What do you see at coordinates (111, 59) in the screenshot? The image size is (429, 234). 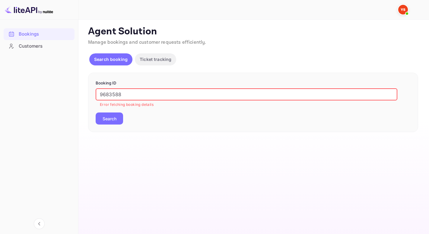 I see `p: Search booking` at bounding box center [111, 59].